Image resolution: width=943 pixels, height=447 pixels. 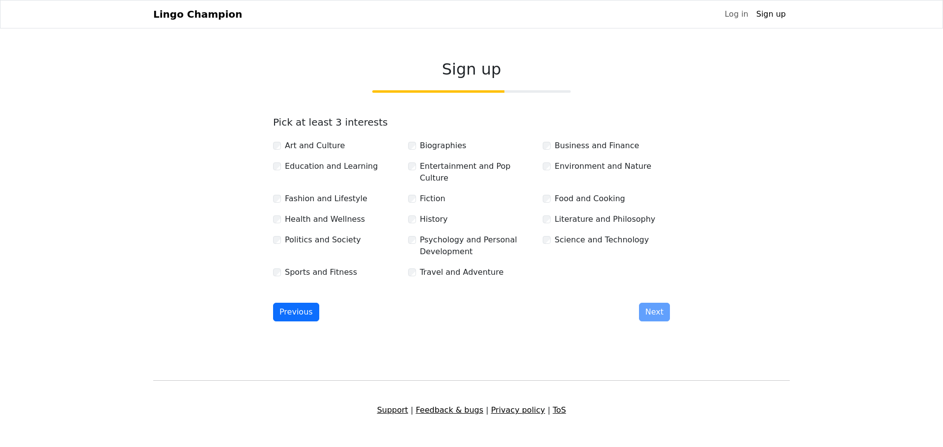 What do you see at coordinates (736, 14) in the screenshot?
I see `a: Log in` at bounding box center [736, 14].